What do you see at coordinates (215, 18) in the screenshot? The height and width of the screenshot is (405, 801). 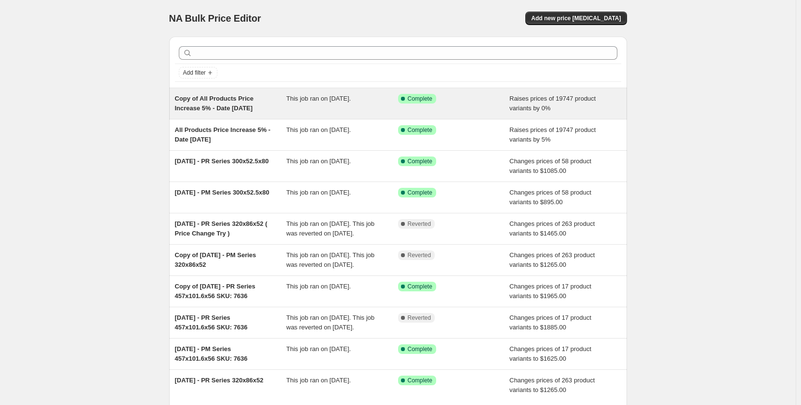 I see `span: NA Bulk Price Editor` at bounding box center [215, 18].